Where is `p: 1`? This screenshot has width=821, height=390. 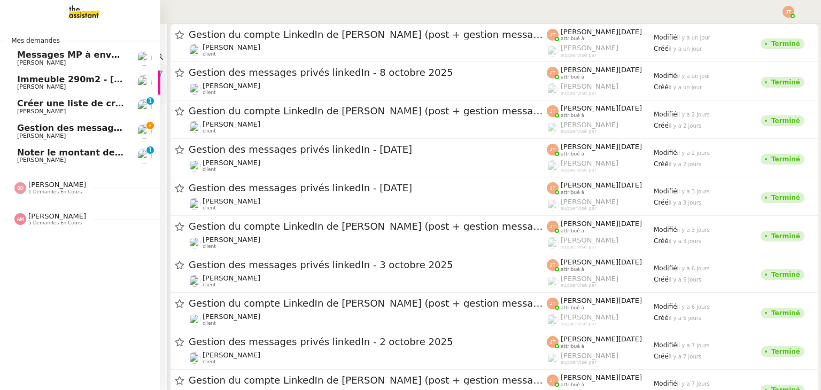 p: 1 is located at coordinates (150, 102).